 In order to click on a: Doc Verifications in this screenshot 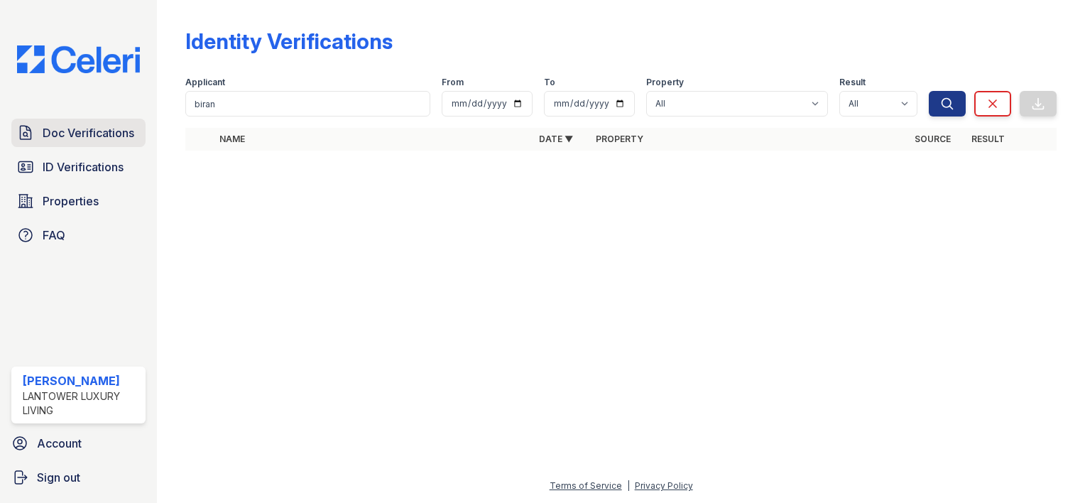, I will do `click(78, 133)`.